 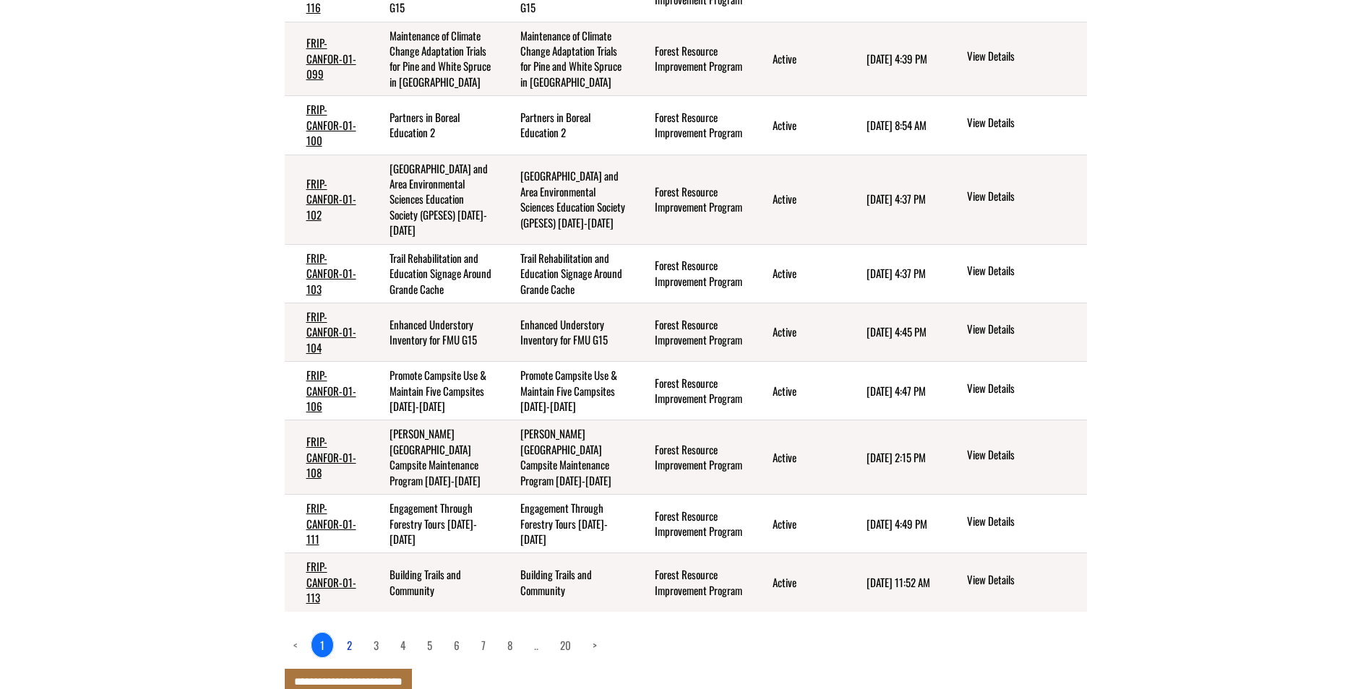 I want to click on td: 7/11/2025 2:15 PM, so click(x=894, y=457).